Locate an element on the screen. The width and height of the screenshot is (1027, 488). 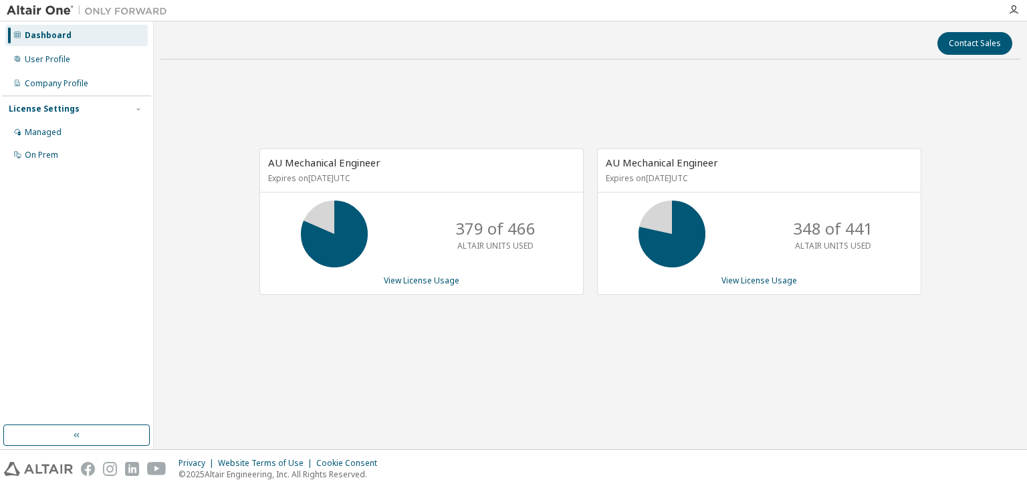
img: Altair One is located at coordinates (90, 11).